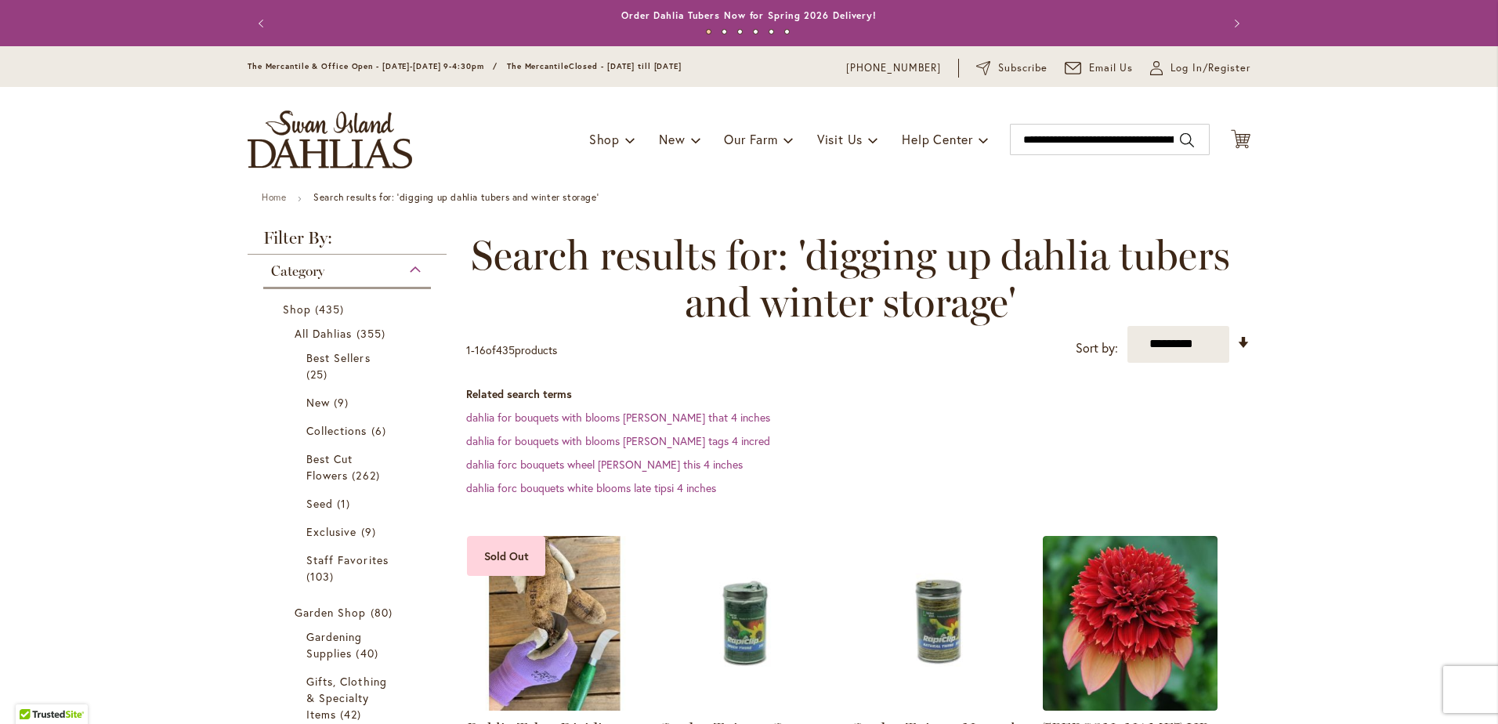 This screenshot has width=1498, height=724. What do you see at coordinates (339, 357) in the screenshot?
I see `span: Best Sellers` at bounding box center [339, 357].